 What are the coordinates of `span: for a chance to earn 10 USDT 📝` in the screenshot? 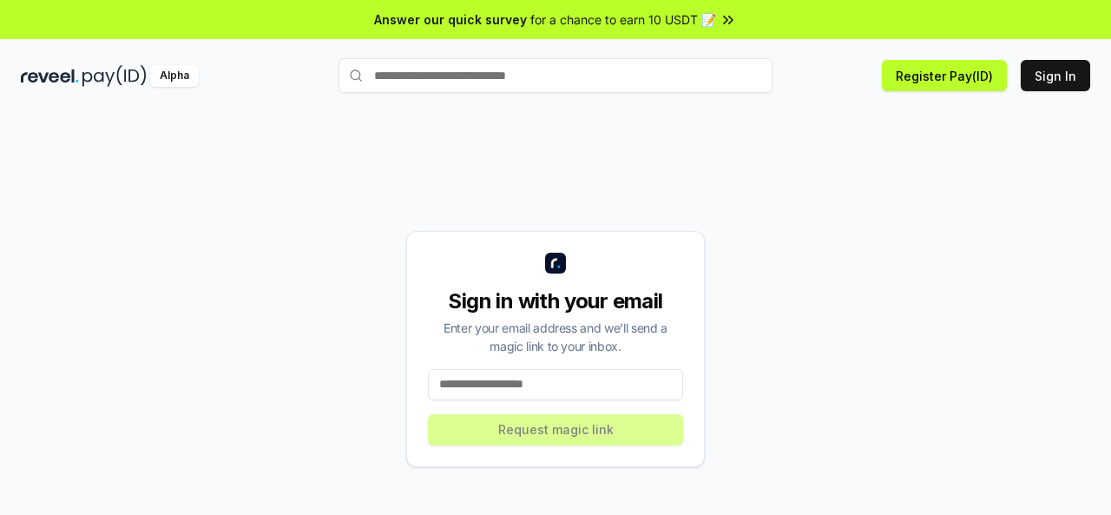 It's located at (623, 19).